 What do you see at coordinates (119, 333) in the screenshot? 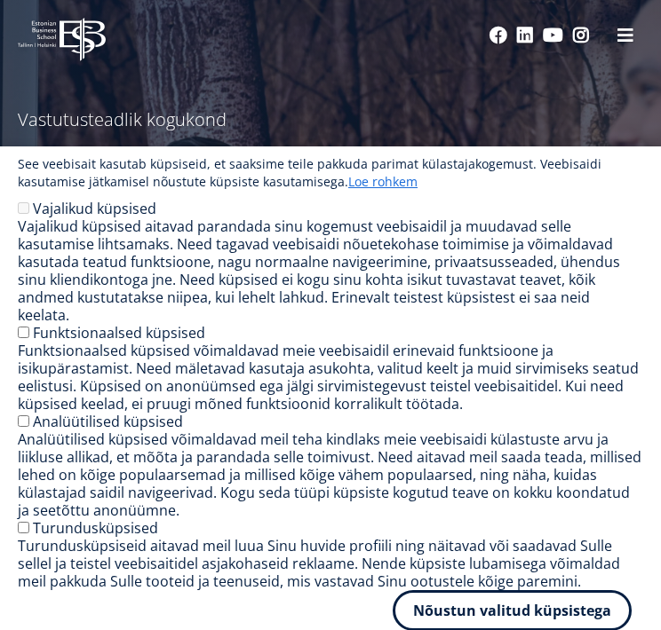
I see `label: Funktsionaalsed küpsised` at bounding box center [119, 333].